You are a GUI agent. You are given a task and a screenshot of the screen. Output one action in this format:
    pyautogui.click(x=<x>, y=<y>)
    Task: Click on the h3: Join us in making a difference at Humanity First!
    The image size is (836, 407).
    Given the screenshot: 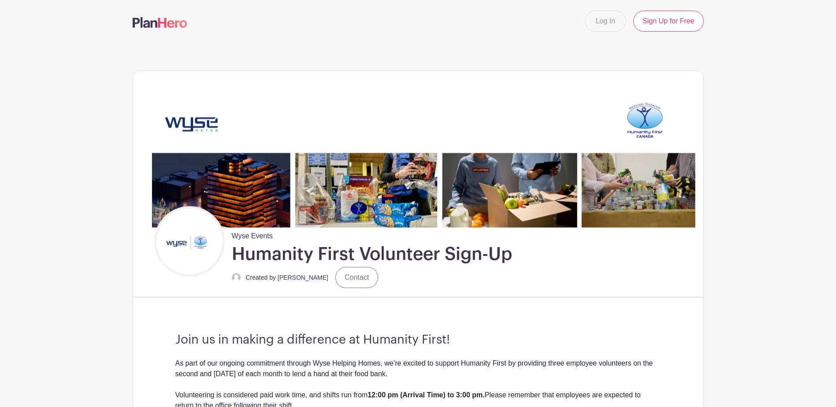 What is the action you would take?
    pyautogui.click(x=418, y=340)
    